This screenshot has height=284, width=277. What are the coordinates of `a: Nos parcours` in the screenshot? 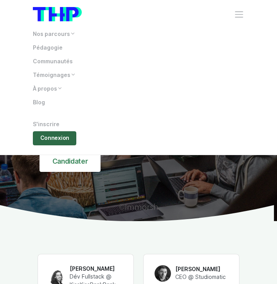 It's located at (138, 34).